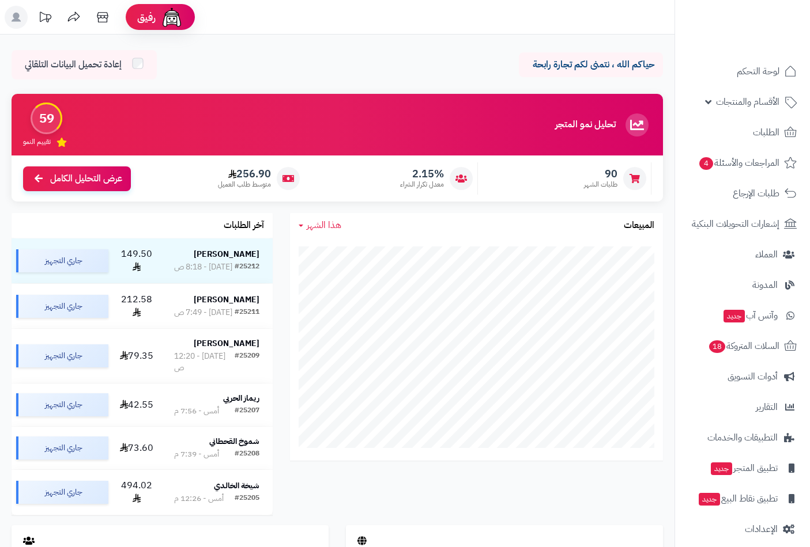  What do you see at coordinates (247, 267) in the screenshot?
I see `div: #25212` at bounding box center [247, 267].